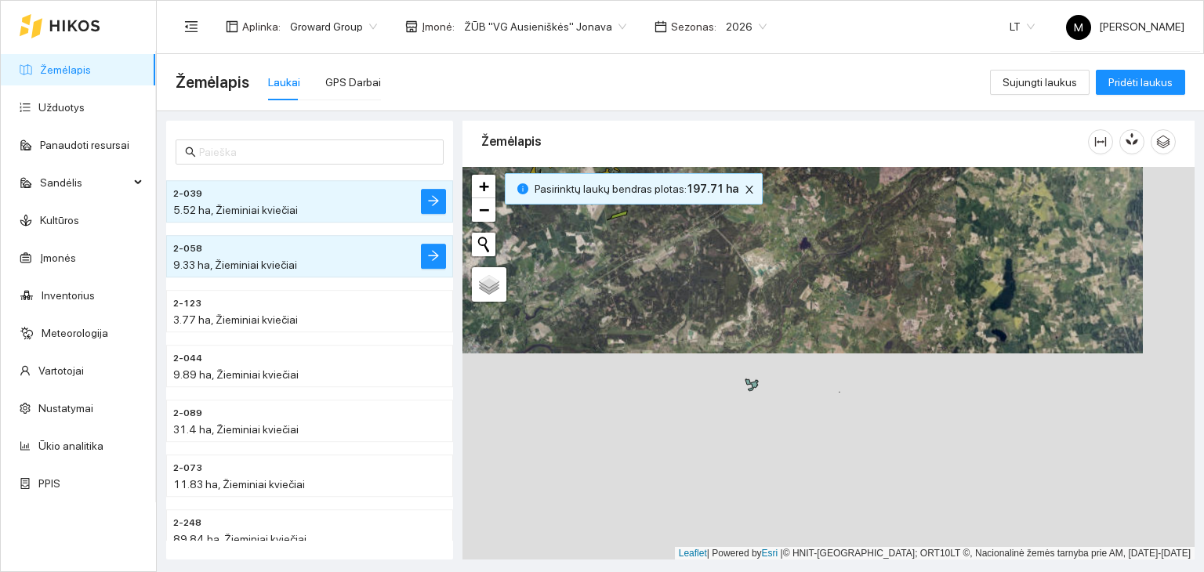 The image size is (1204, 572). I want to click on span: shop, so click(412, 27).